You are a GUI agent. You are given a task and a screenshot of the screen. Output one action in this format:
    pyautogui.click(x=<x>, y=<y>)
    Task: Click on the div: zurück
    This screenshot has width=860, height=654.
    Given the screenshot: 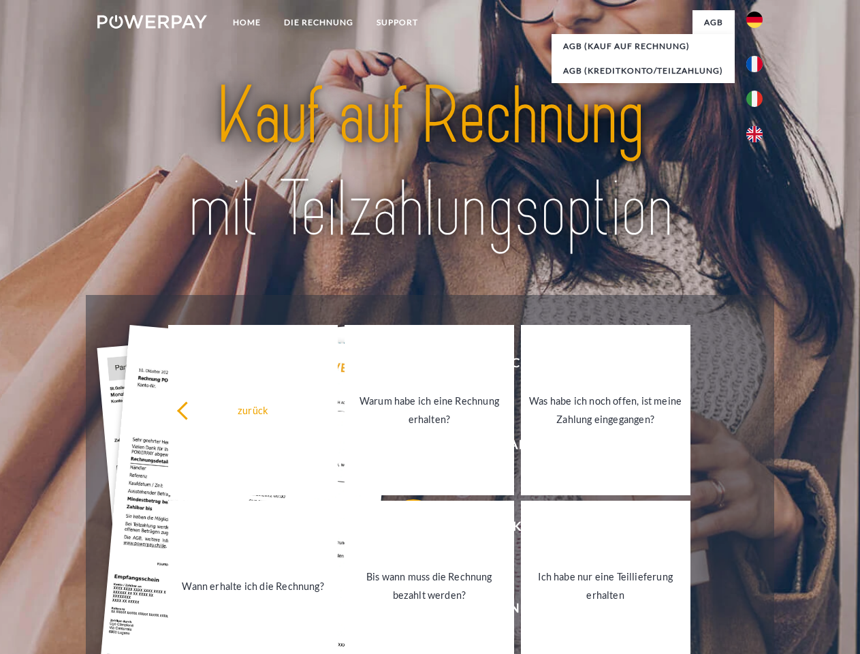 What is the action you would take?
    pyautogui.click(x=253, y=409)
    